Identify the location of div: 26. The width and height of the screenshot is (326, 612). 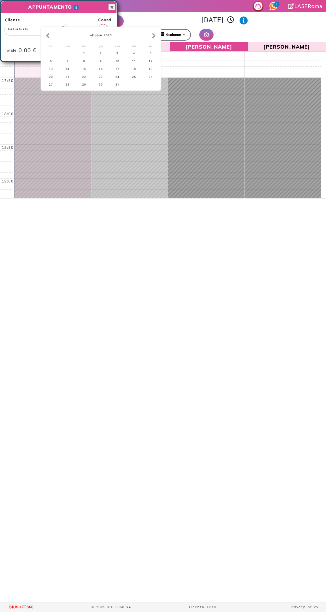
(151, 77).